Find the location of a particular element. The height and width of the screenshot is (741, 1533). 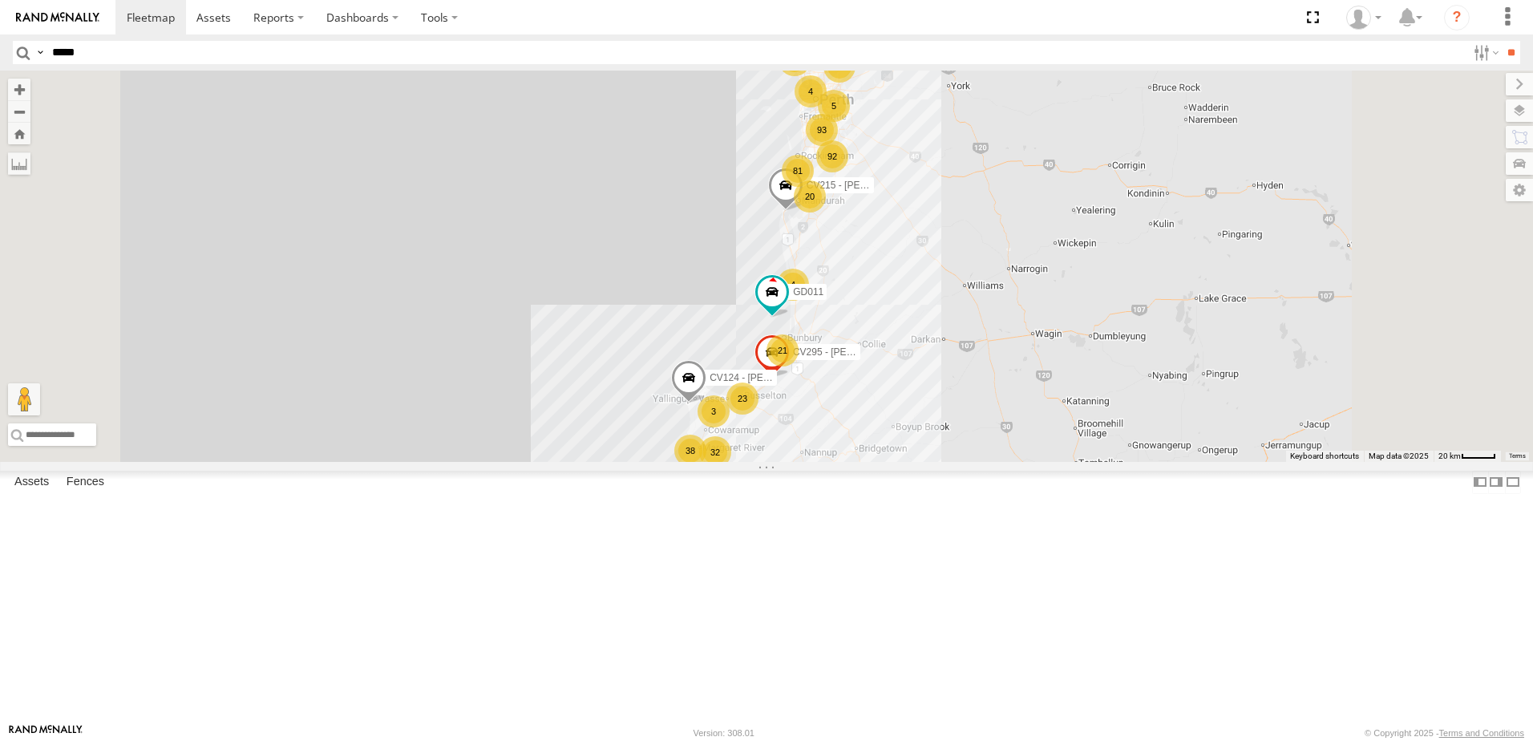

button: Zoom out is located at coordinates (19, 111).